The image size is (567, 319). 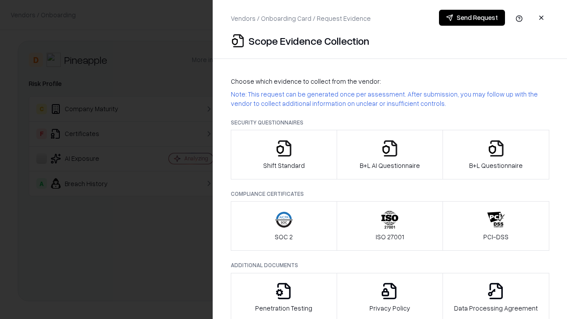 What do you see at coordinates (284, 165) in the screenshot?
I see `p: Shift Standard` at bounding box center [284, 165].